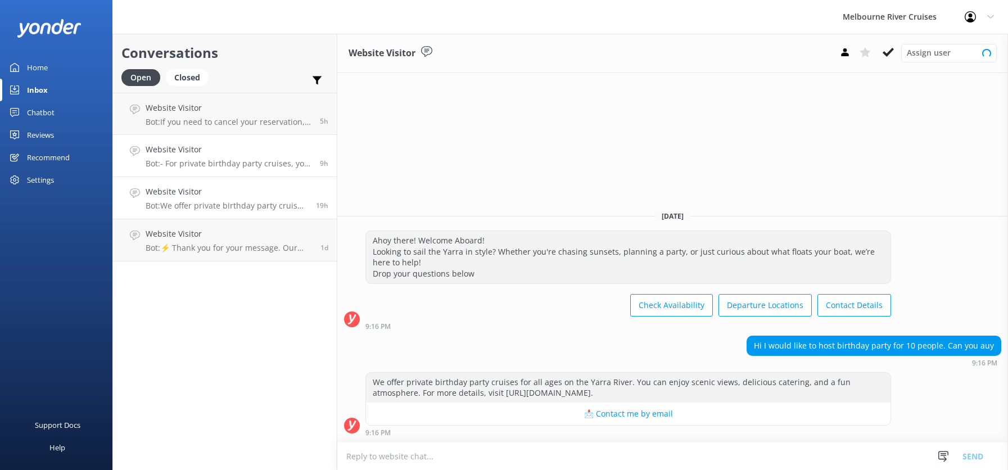  What do you see at coordinates (187, 78) in the screenshot?
I see `div: Closed` at bounding box center [187, 78].